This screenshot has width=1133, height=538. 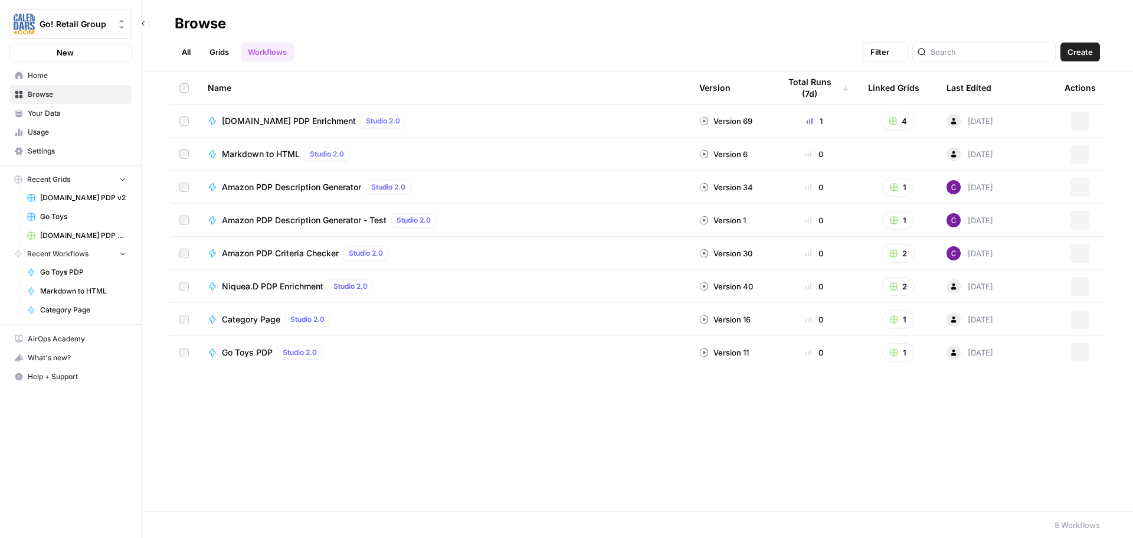 What do you see at coordinates (70, 113) in the screenshot?
I see `a: Your Data` at bounding box center [70, 113].